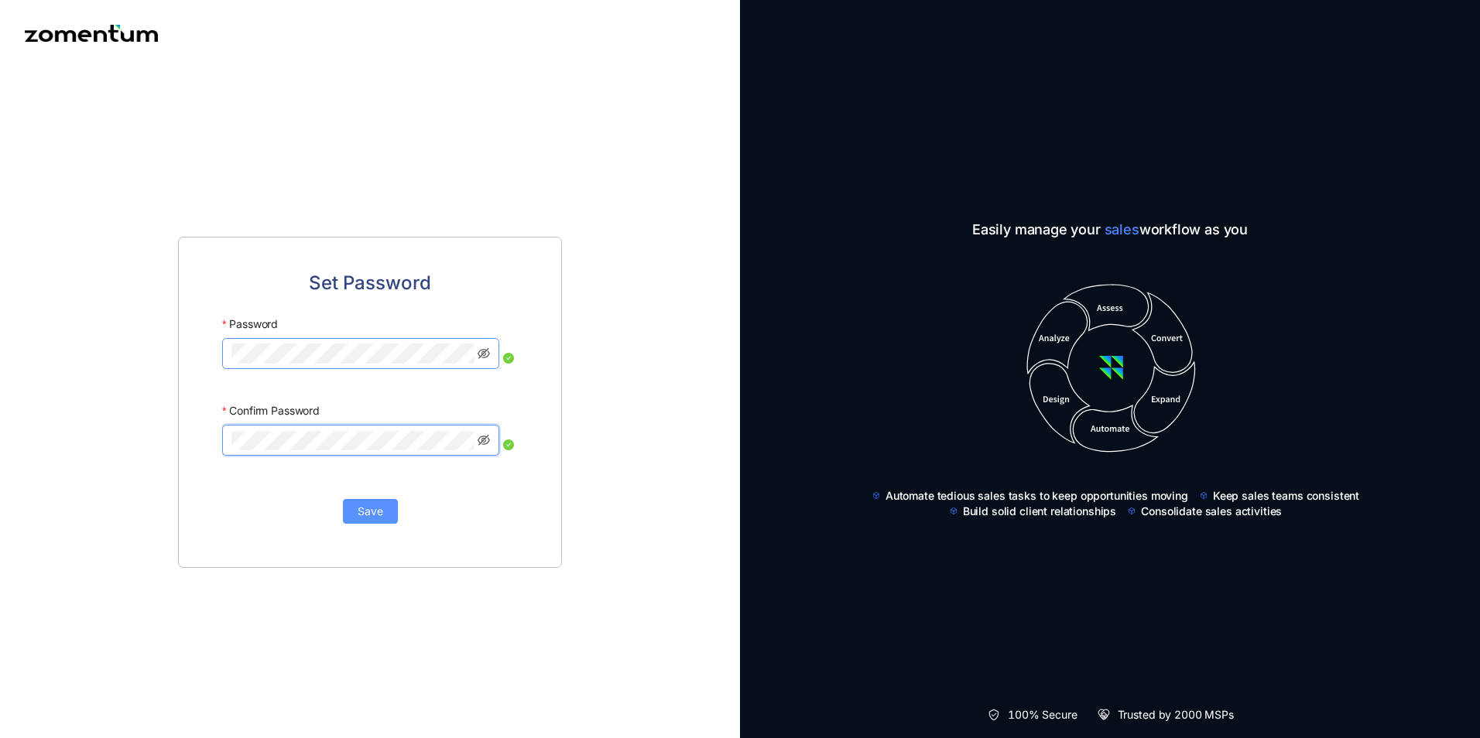  I want to click on span: Save, so click(370, 512).